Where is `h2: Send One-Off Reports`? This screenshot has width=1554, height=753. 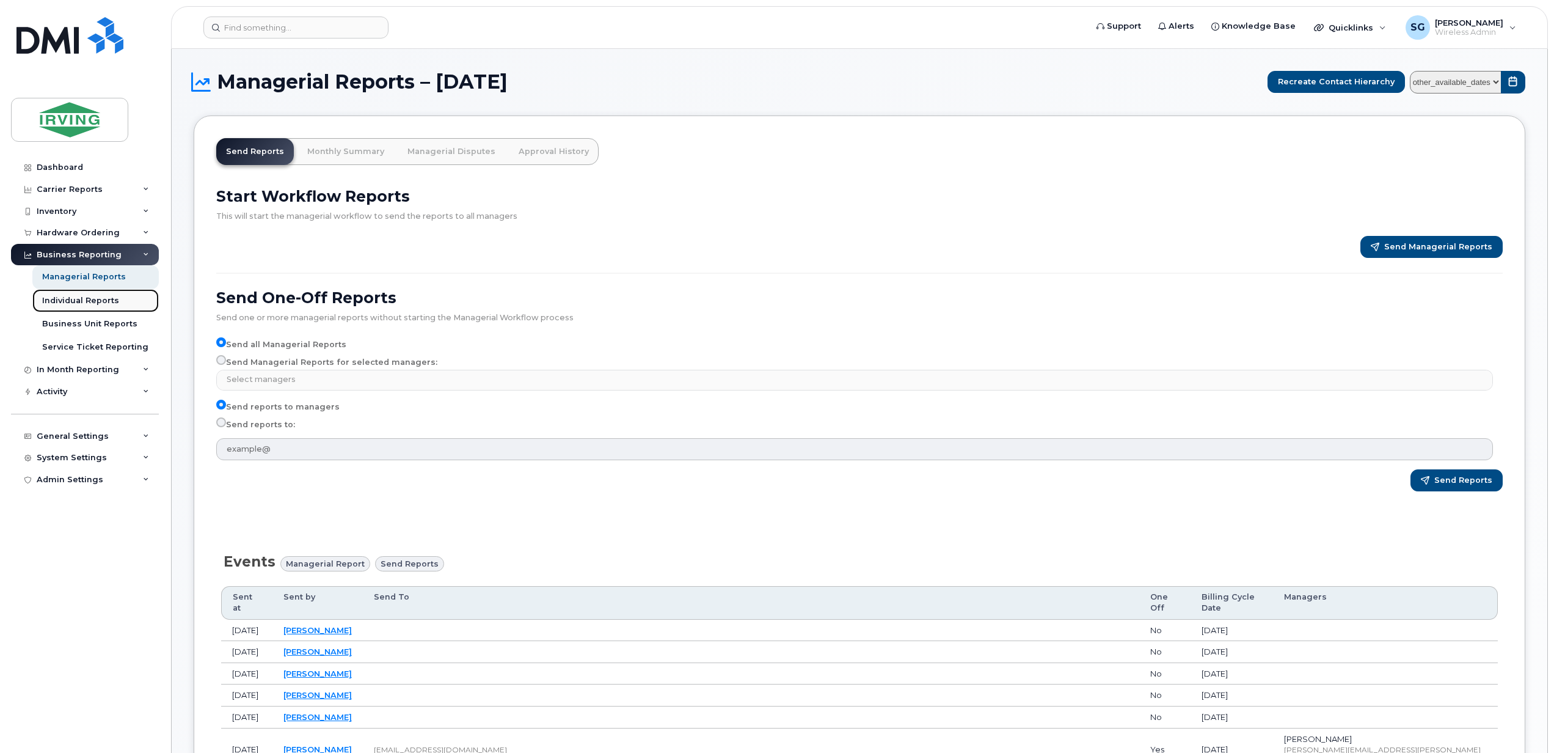 h2: Send One-Off Reports is located at coordinates (859, 297).